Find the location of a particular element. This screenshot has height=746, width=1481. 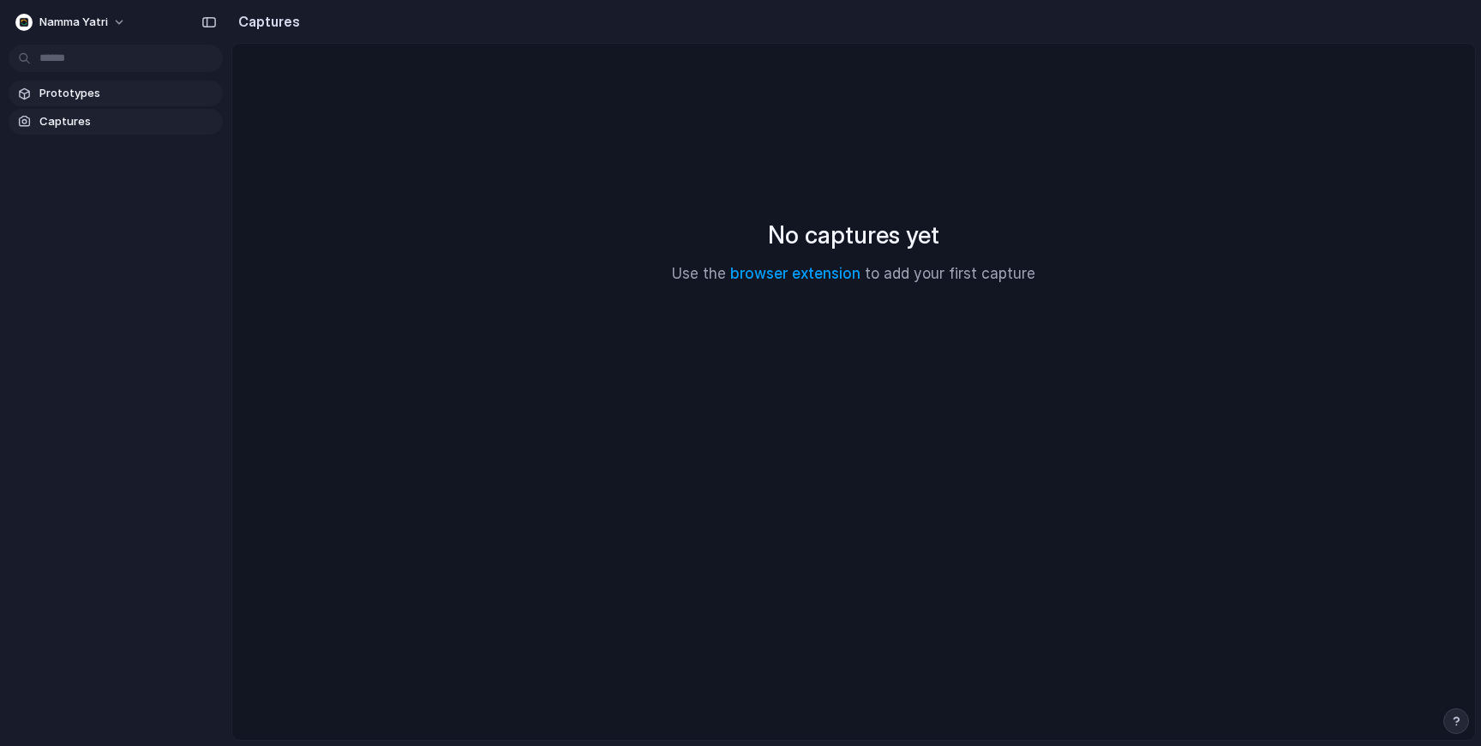

a: browser extension is located at coordinates (795, 273).